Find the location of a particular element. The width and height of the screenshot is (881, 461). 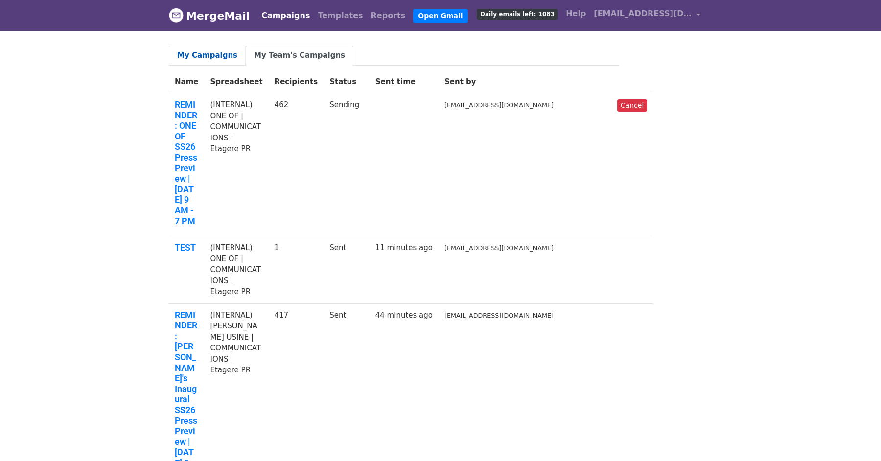

div: Chat Widget is located at coordinates (857, 438).